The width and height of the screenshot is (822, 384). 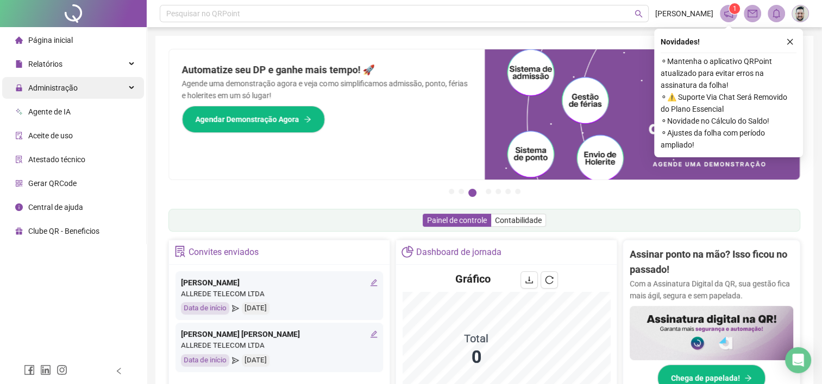 What do you see at coordinates (798, 361) in the screenshot?
I see `div: Open Intercom Messenger` at bounding box center [798, 361].